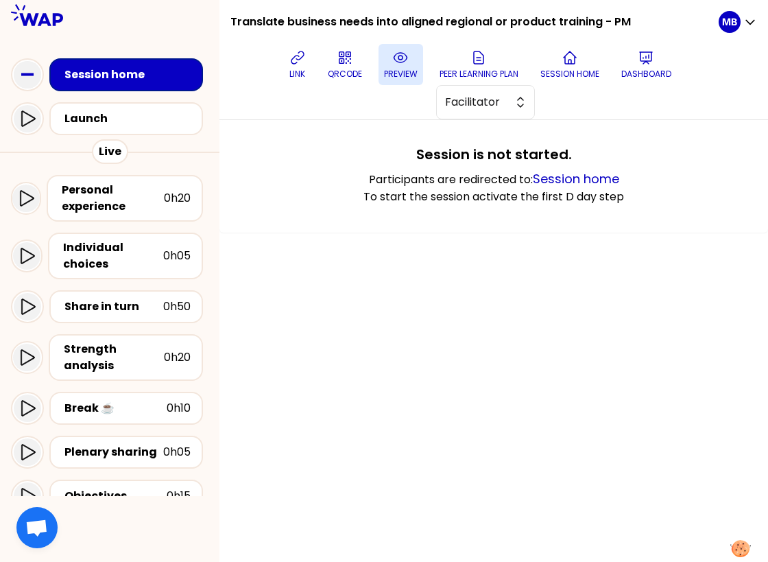 The width and height of the screenshot is (768, 562). Describe the element at coordinates (178, 408) in the screenshot. I see `div: 0h10` at that location.